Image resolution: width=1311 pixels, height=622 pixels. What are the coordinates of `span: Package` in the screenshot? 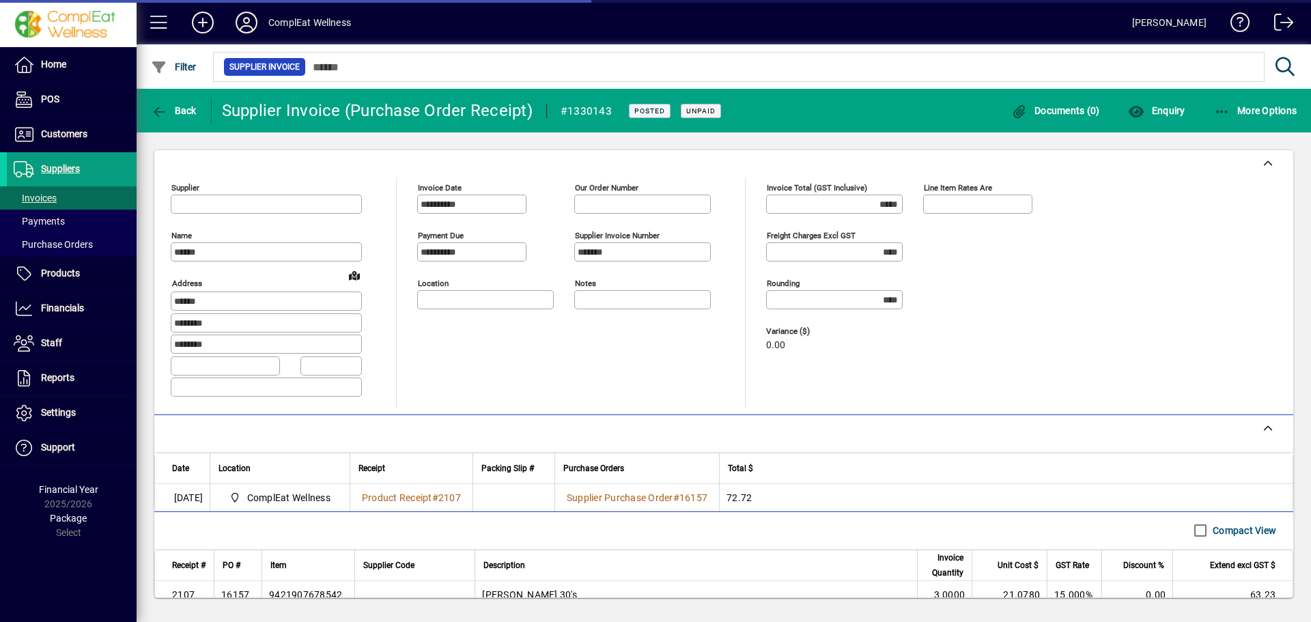 It's located at (68, 518).